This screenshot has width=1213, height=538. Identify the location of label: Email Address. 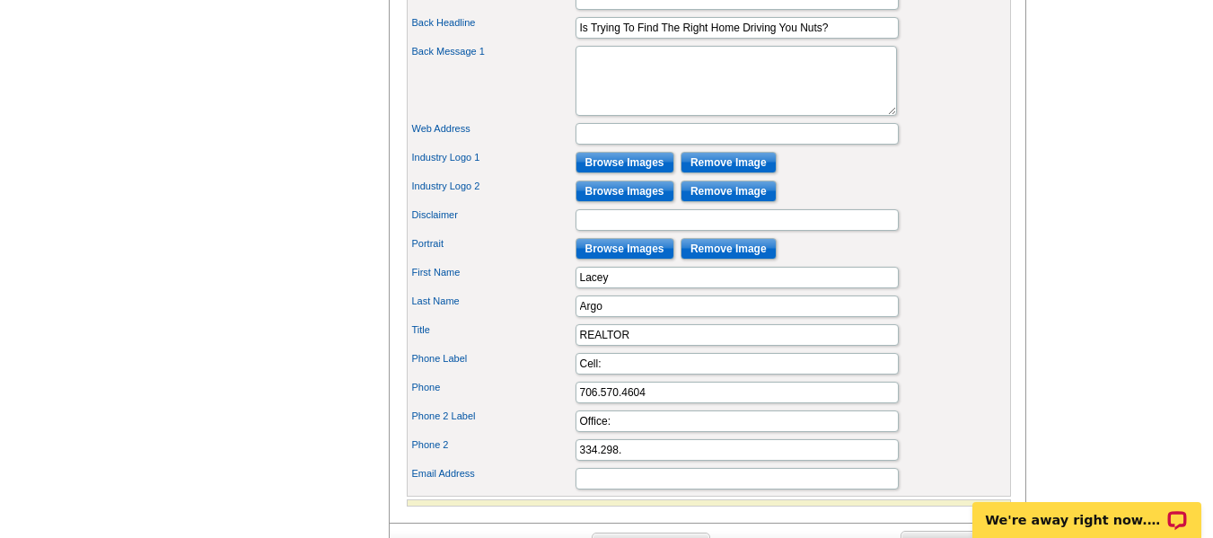
(493, 473).